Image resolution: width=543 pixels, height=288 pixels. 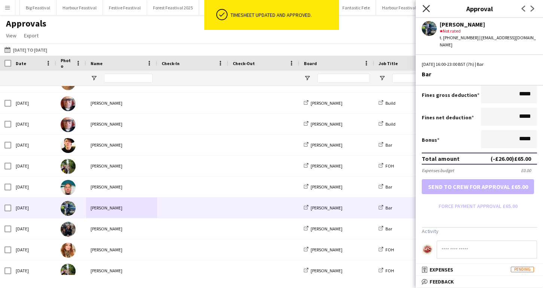 What do you see at coordinates (480, 231) in the screenshot?
I see `h3: Activity` at bounding box center [480, 231].